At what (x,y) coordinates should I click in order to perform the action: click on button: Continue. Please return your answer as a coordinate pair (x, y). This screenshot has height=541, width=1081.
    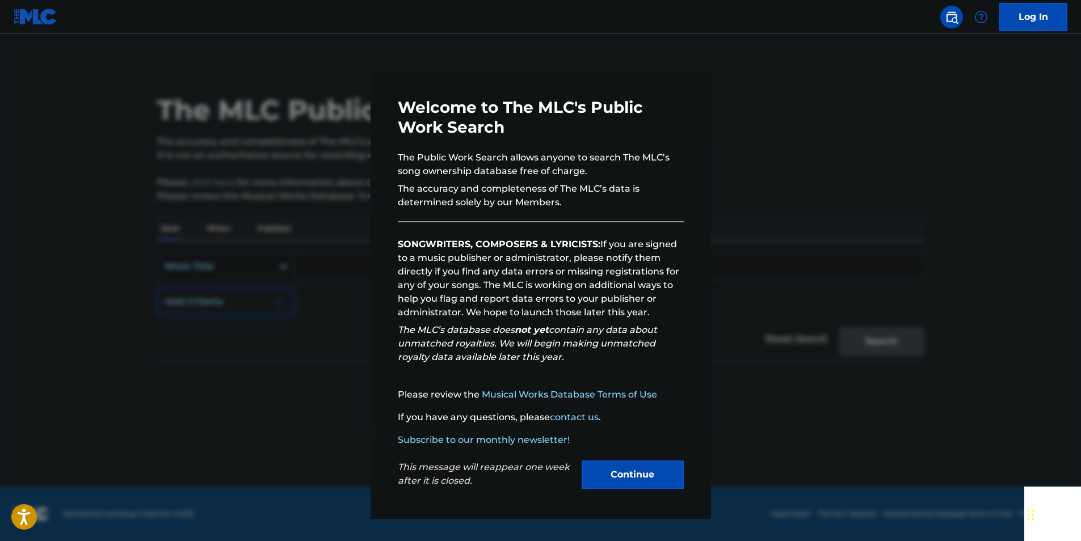
    Looking at the image, I should click on (632, 475).